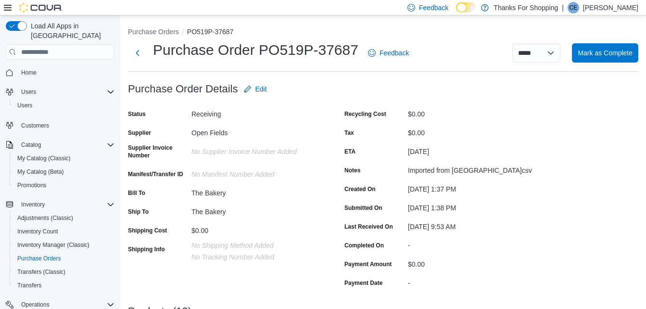 Image resolution: width=646 pixels, height=309 pixels. Describe the element at coordinates (64, 172) in the screenshot. I see `span: My Catalog (Beta)` at that location.